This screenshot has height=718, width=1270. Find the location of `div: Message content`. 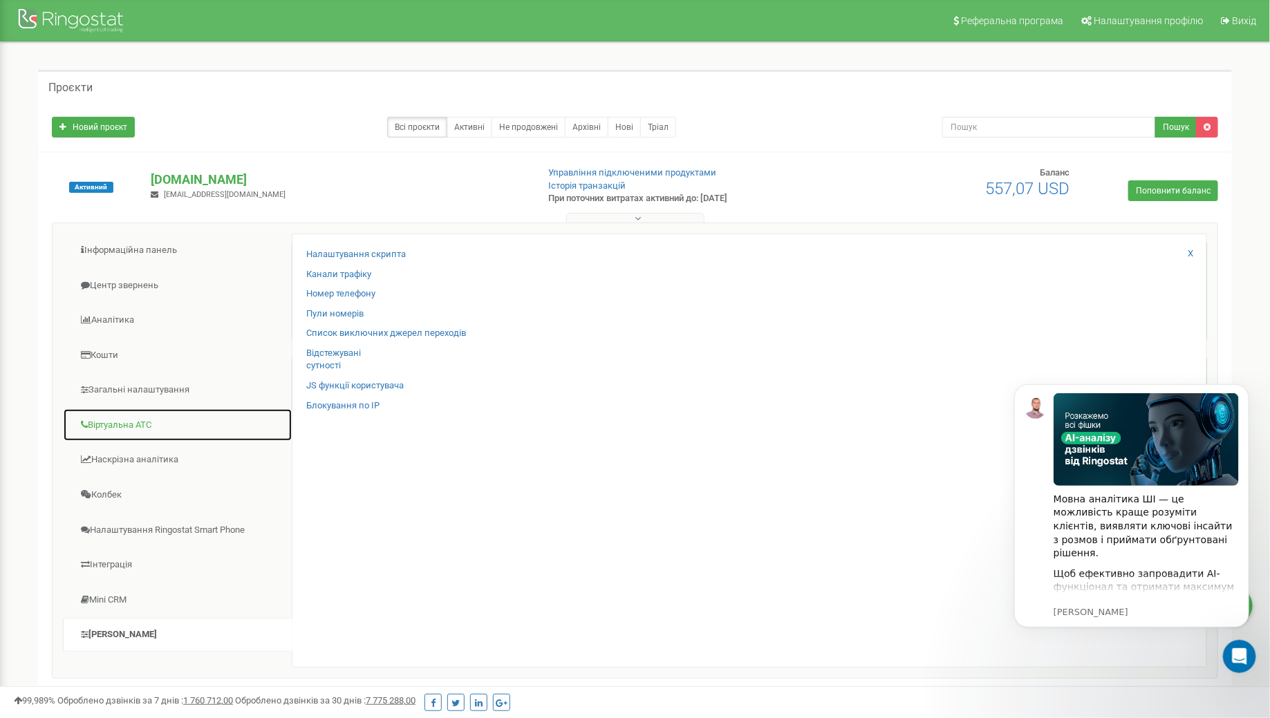

div: Message content is located at coordinates (153, 133).